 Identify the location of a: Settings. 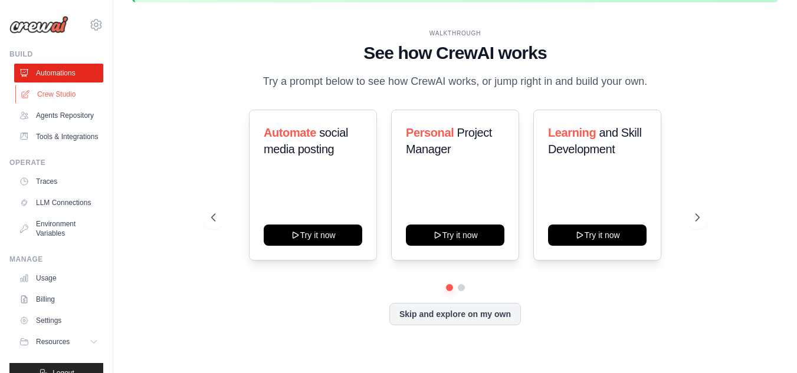
(58, 321).